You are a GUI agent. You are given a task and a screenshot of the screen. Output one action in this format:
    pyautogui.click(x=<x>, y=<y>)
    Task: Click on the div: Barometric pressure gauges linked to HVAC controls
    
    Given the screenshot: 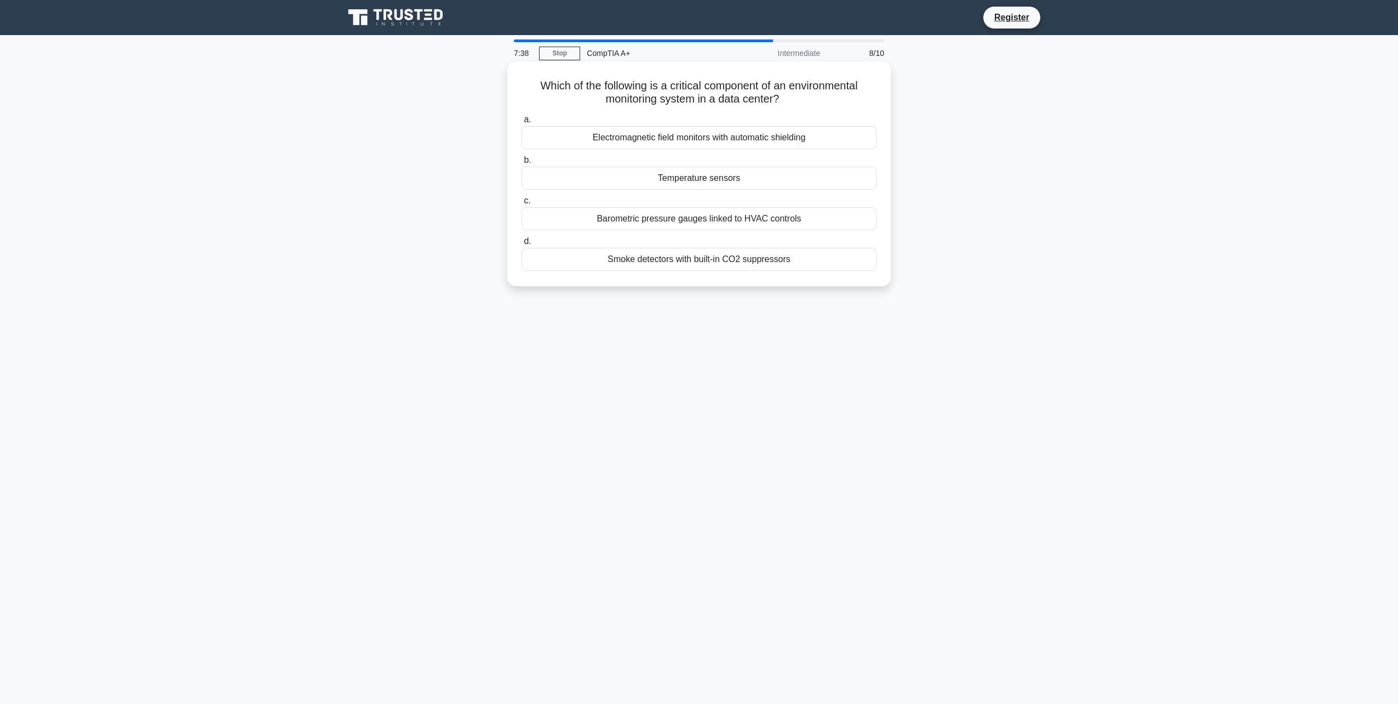 What is the action you would take?
    pyautogui.click(x=699, y=219)
    